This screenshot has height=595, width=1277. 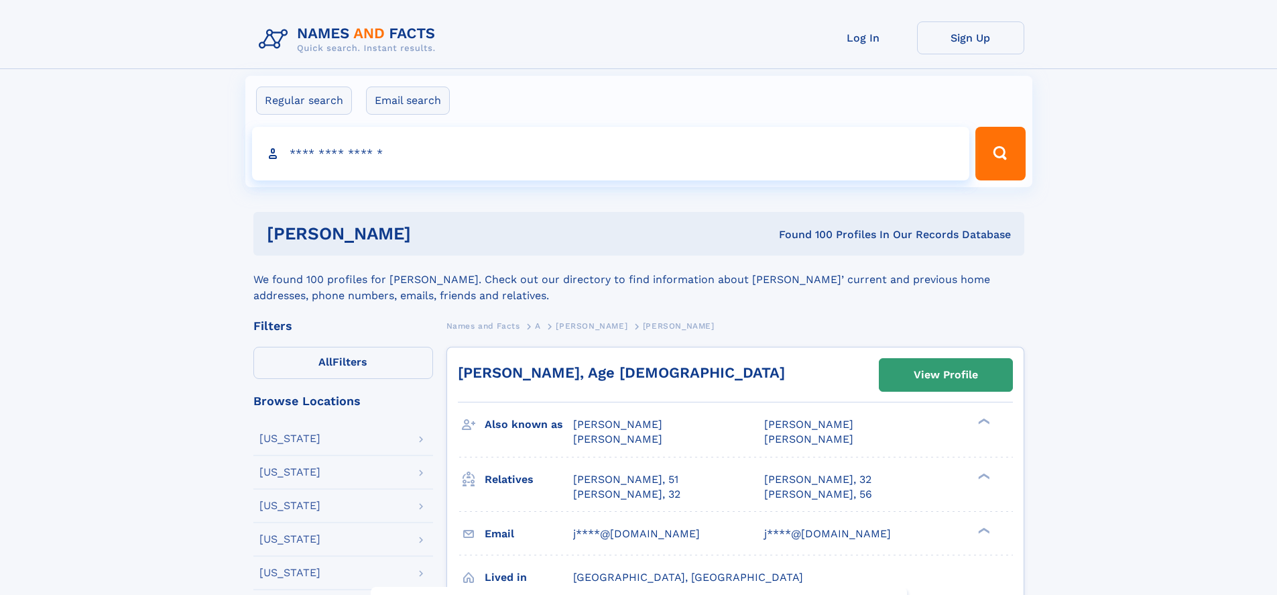 I want to click on a: Names and Facts, so click(x=483, y=325).